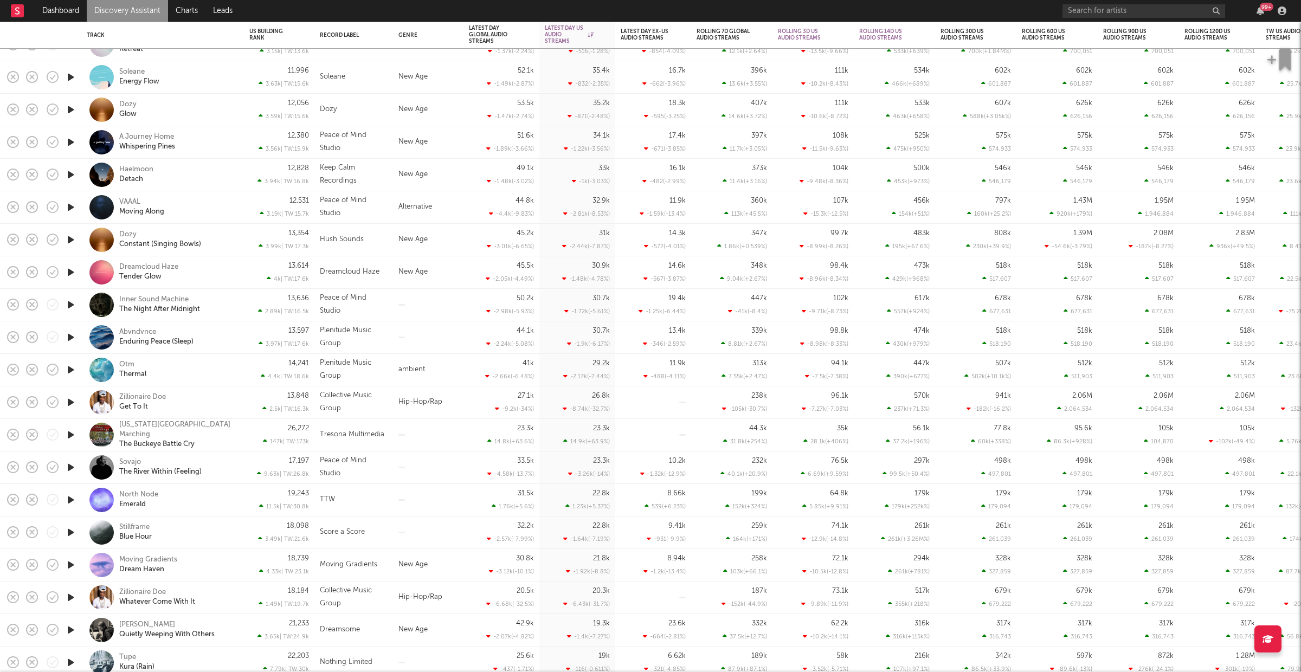  Describe the element at coordinates (354, 142) in the screenshot. I see `div: Peace of Mind Studio` at that location.